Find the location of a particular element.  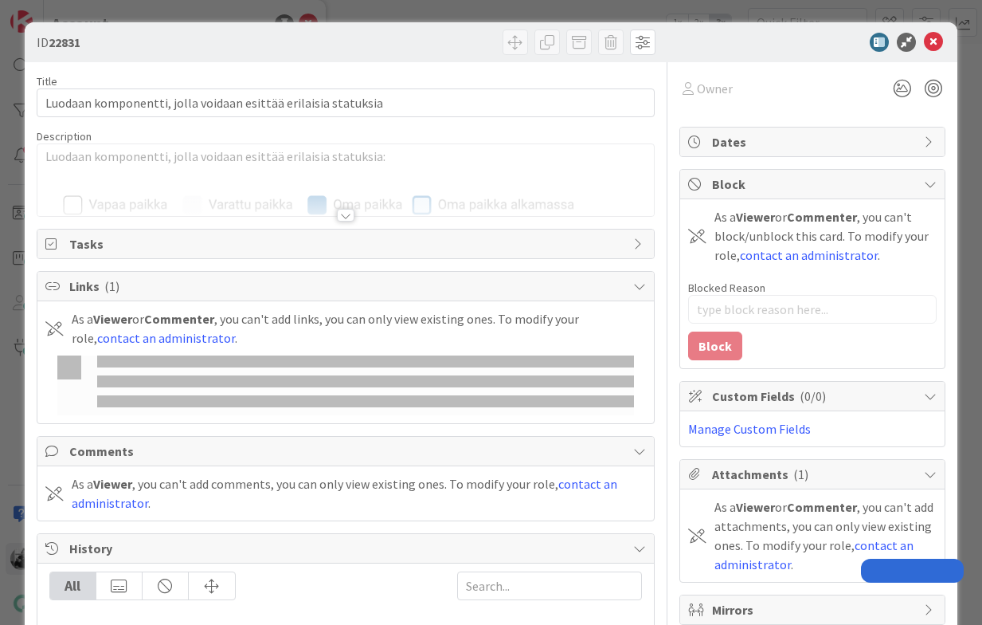

a: Manage Custom Fields is located at coordinates (750, 429).